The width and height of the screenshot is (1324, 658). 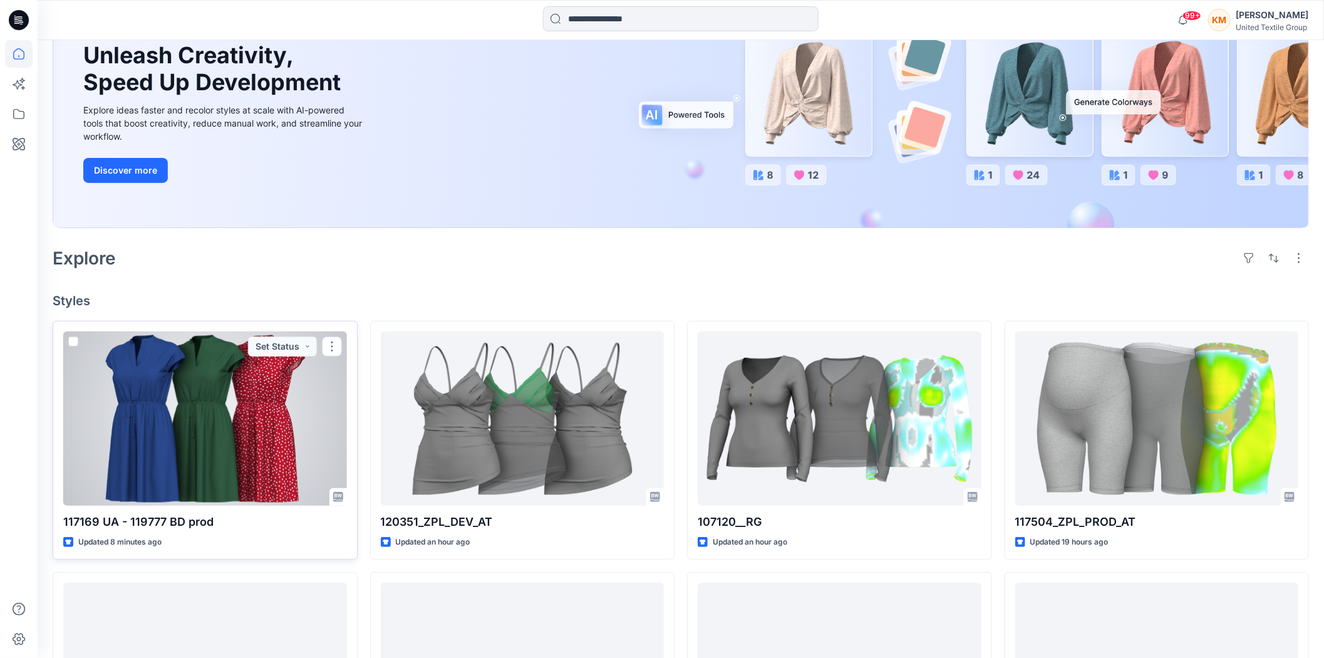 I want to click on h1: Unleash Creativity, Speed Up Development, so click(x=215, y=69).